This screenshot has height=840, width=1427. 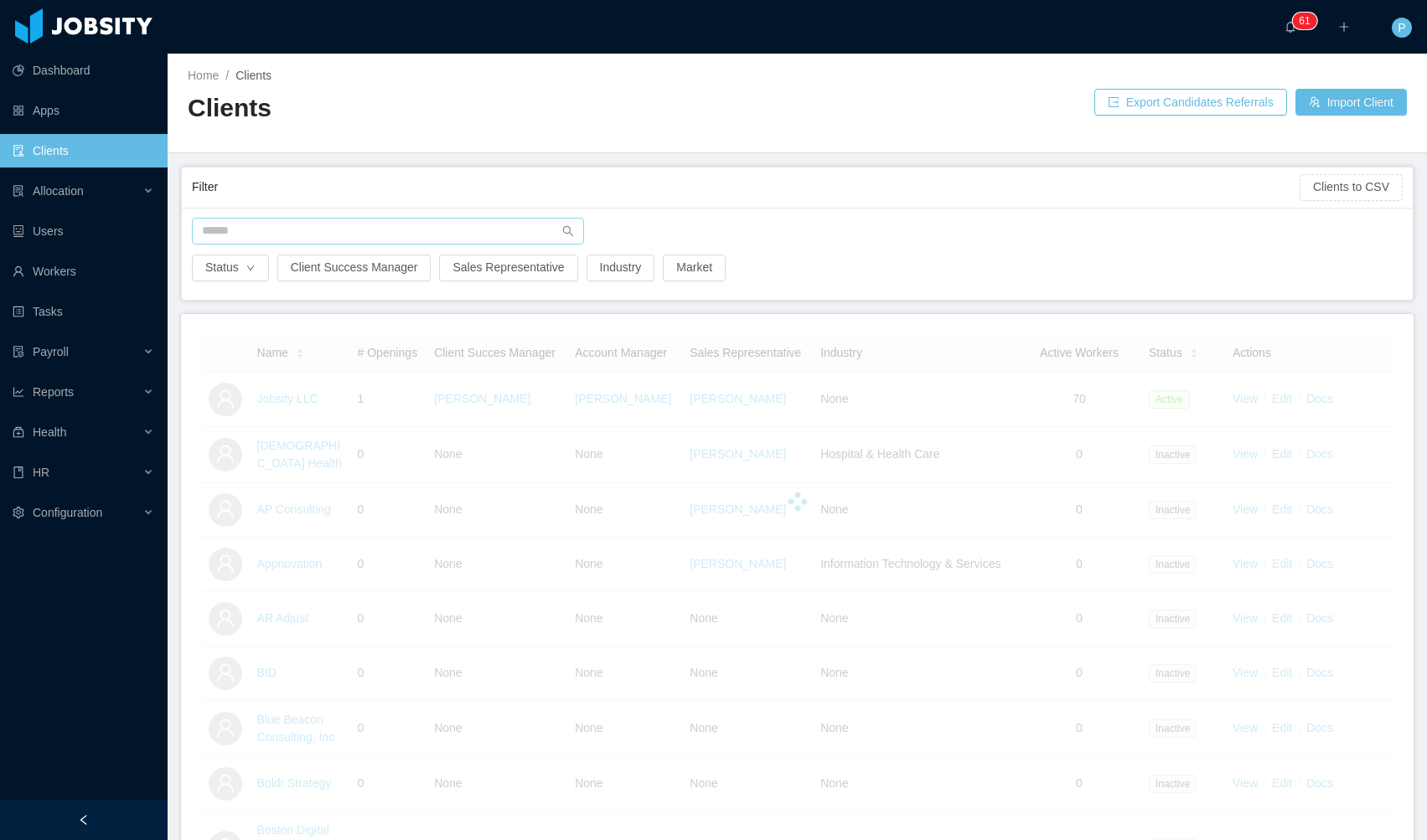 I want to click on button: icon: exportExport Candidates Referrals, so click(x=1190, y=102).